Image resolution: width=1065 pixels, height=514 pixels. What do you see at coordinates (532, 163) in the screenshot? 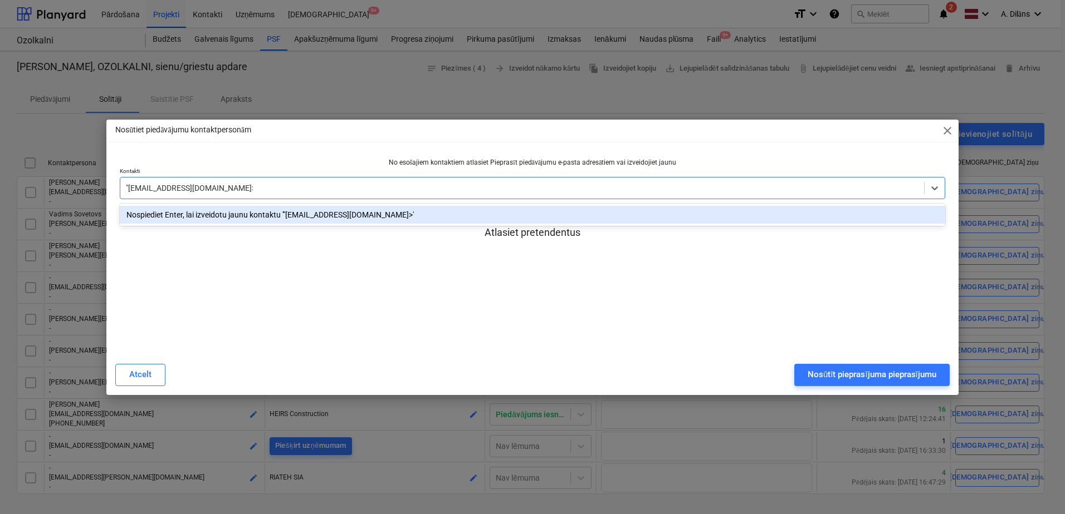
I see `p: No esošajiem kontaktiem atlasiet Pieprasīt piedāvājumu e-pasta adresātiem vai izveidojiet jaunu` at bounding box center [532, 163].